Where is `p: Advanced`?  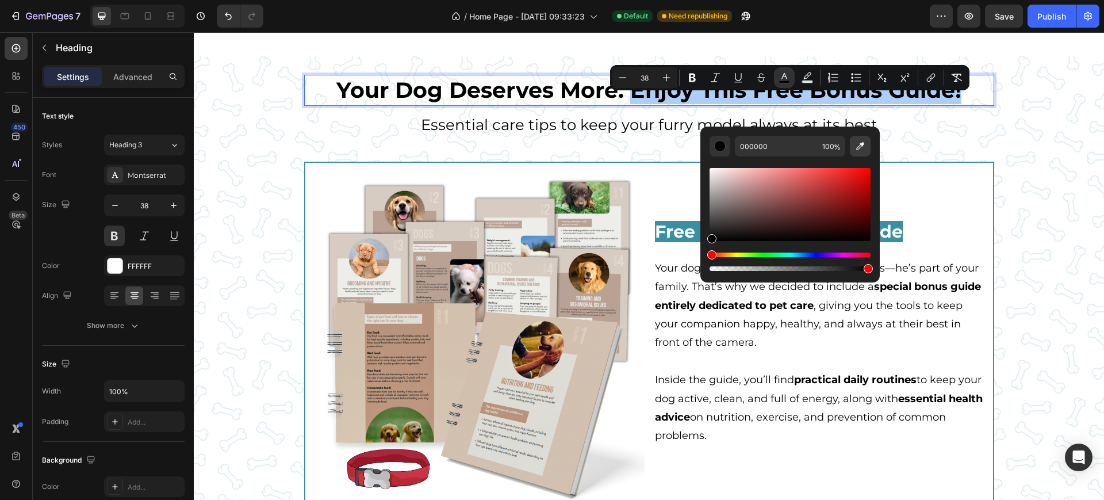 p: Advanced is located at coordinates (133, 76).